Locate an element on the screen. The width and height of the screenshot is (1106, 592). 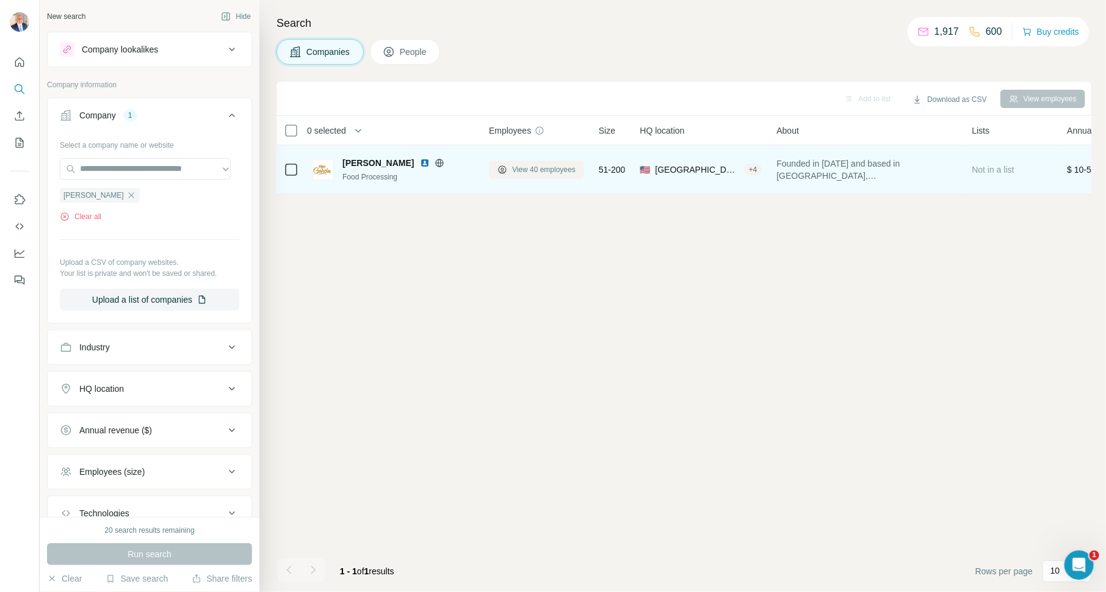
button: Download as CSV is located at coordinates (949, 99).